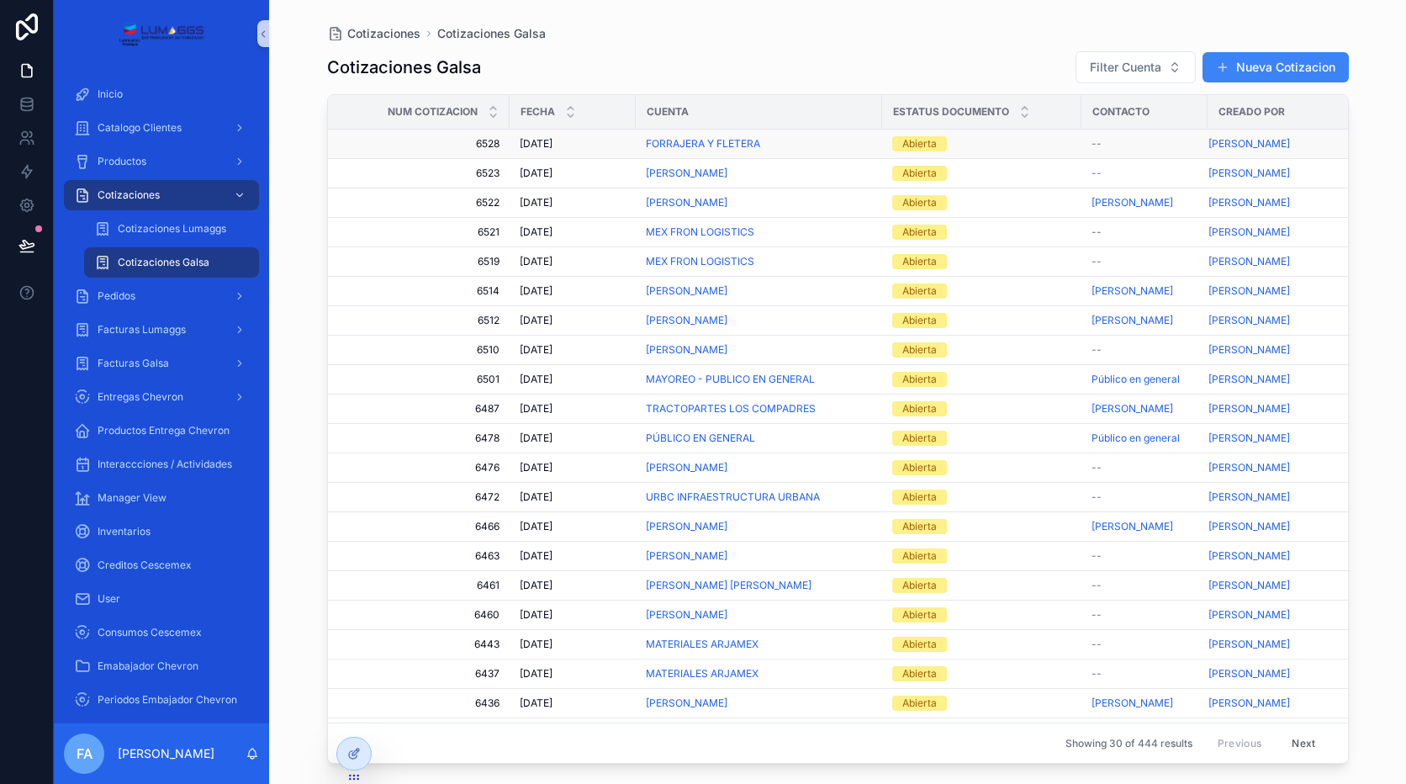  I want to click on a: 6510, so click(424, 350).